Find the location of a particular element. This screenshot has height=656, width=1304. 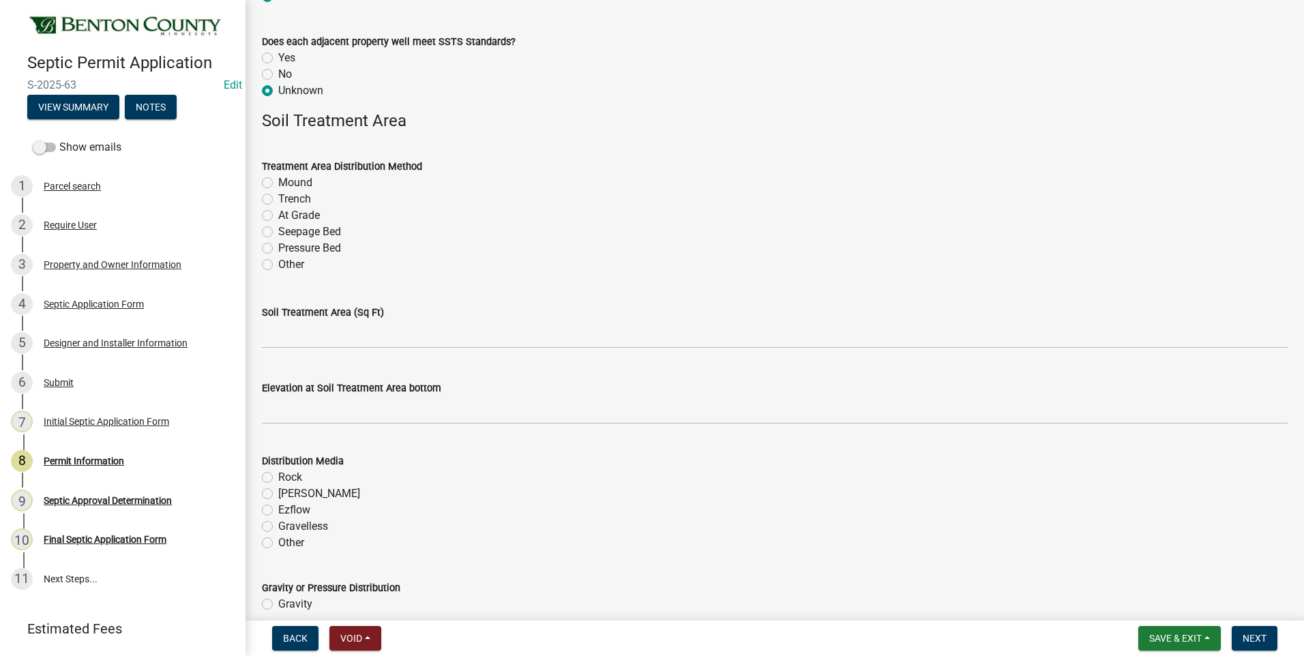

img: Benton County, Minnesota is located at coordinates (125, 27).